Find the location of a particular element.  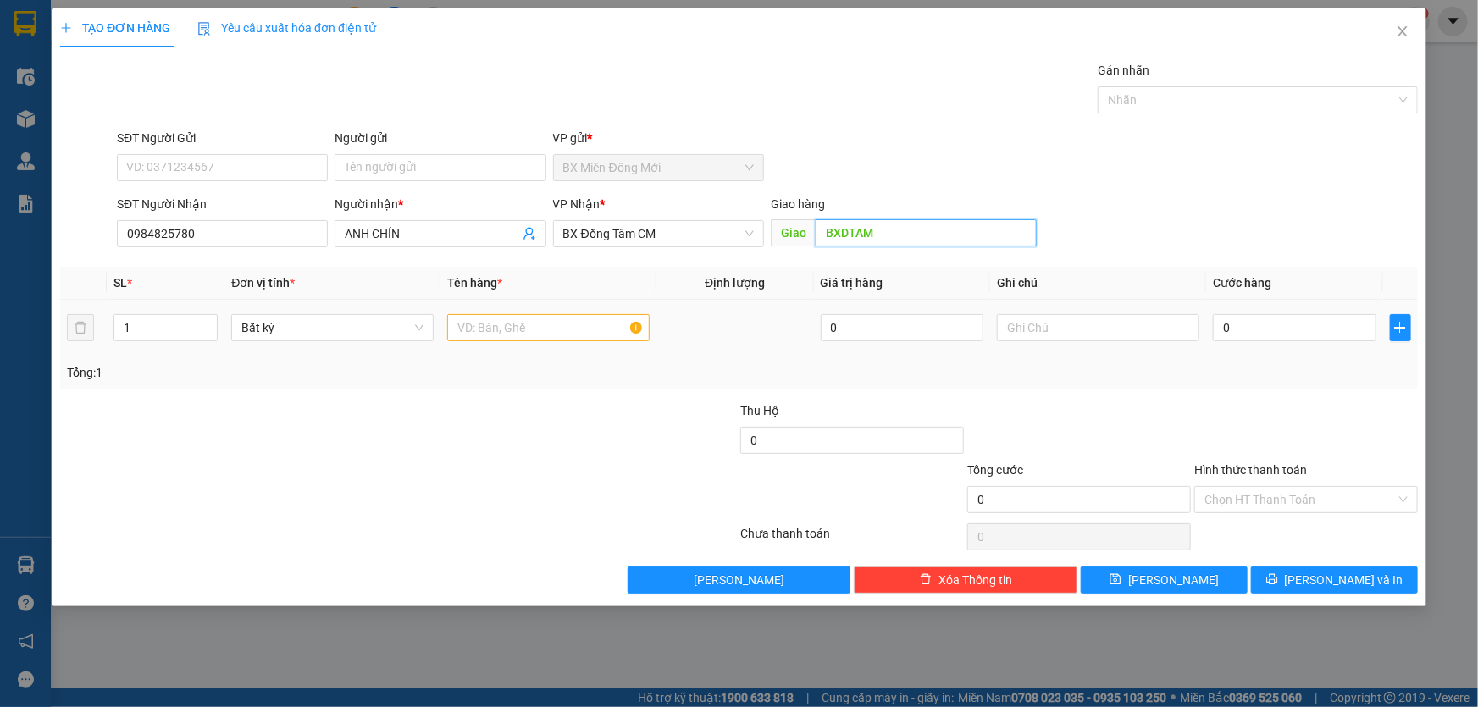

input: VD: Bàn, Ghế is located at coordinates (548, 328).